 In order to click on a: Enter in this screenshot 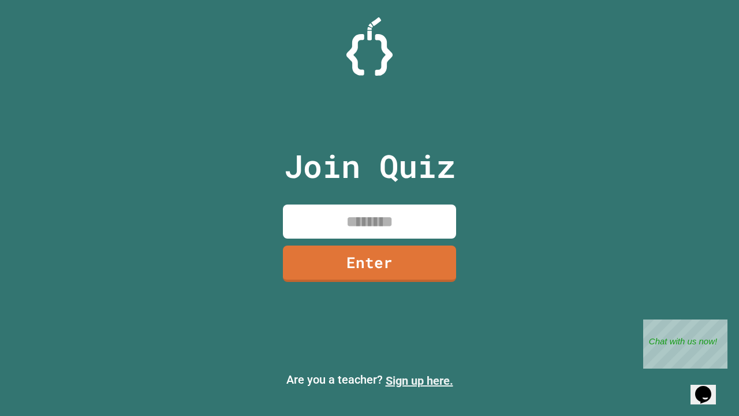, I will do `click(370, 263)`.